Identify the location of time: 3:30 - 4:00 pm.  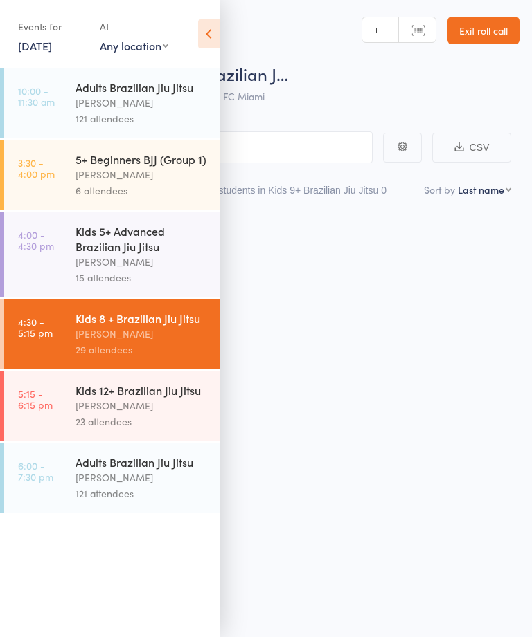
(36, 168).